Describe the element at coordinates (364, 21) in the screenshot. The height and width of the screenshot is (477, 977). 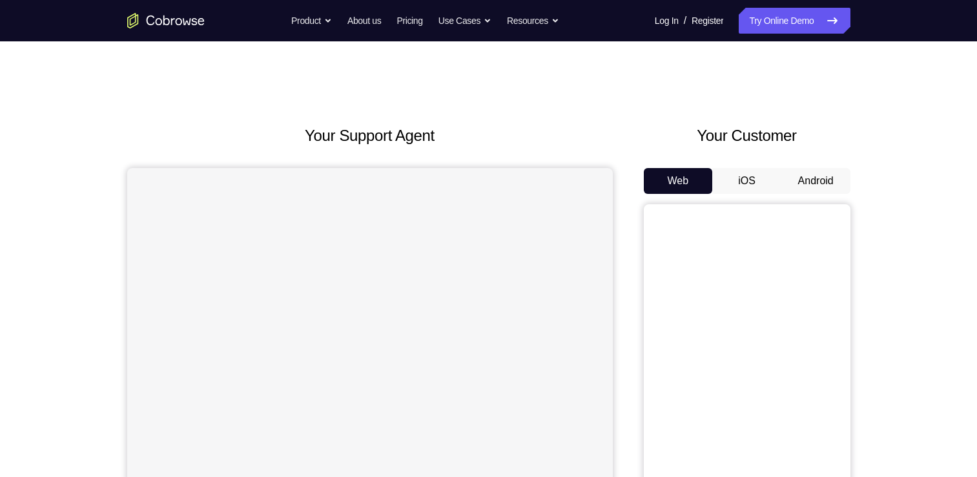
I see `a: About us` at that location.